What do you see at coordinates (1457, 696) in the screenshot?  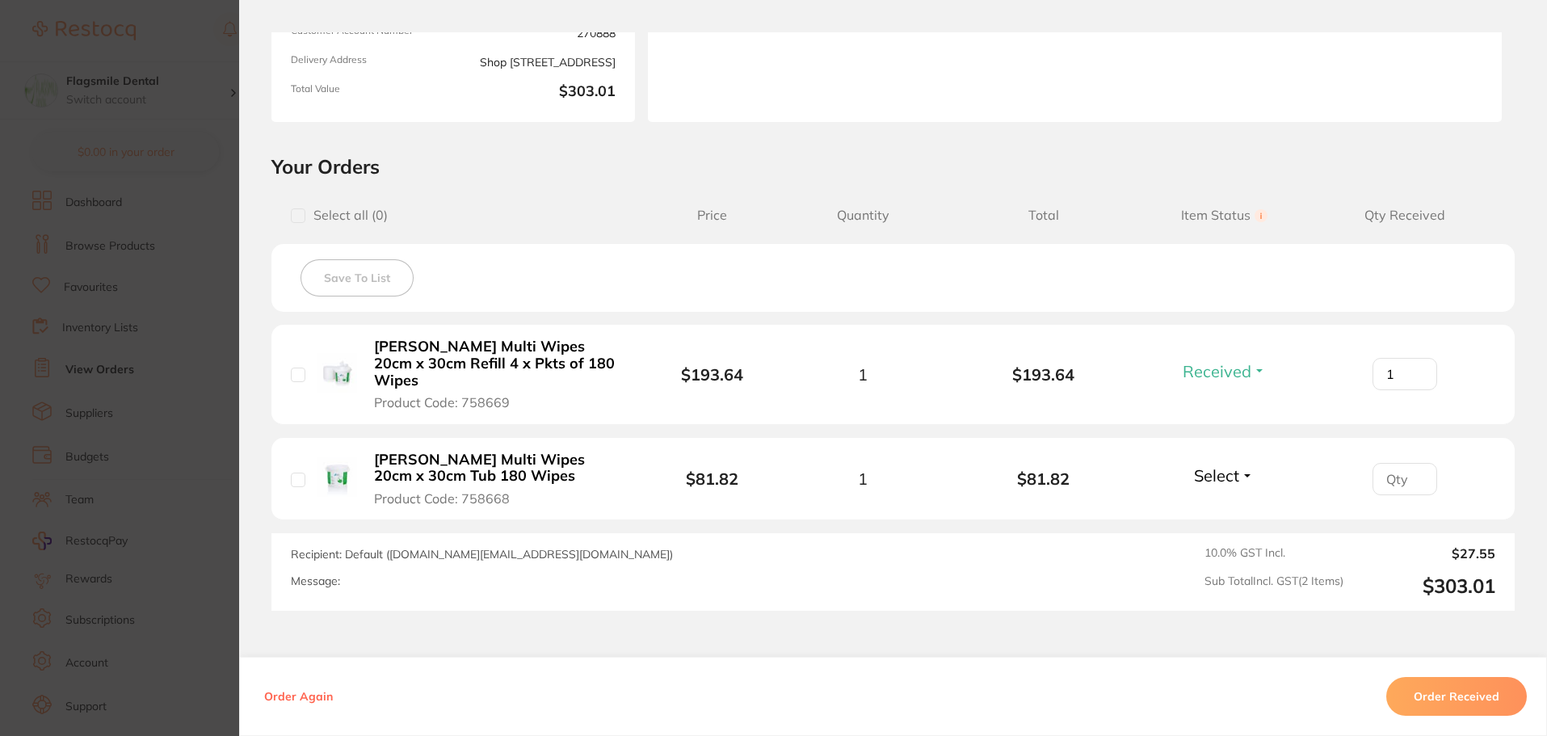 I see `button: Order Received` at bounding box center [1457, 696].